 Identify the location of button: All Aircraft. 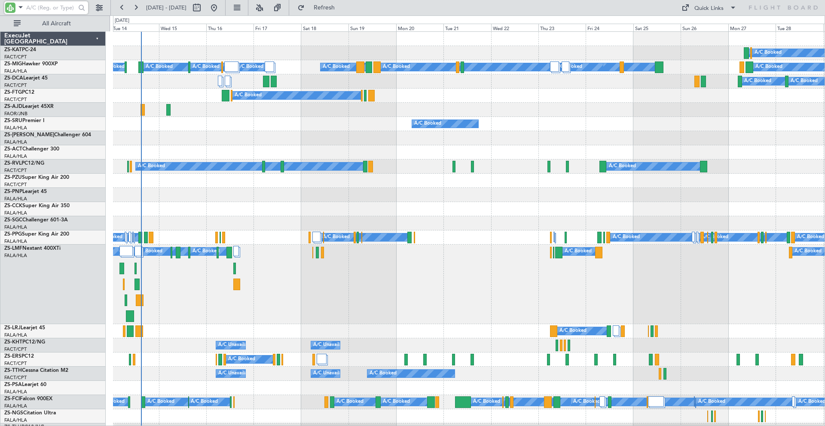
(51, 24).